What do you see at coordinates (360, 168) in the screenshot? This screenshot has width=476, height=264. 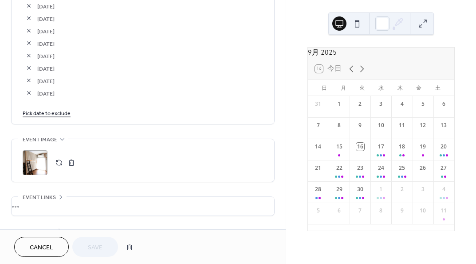 I see `div: 23` at bounding box center [360, 168].